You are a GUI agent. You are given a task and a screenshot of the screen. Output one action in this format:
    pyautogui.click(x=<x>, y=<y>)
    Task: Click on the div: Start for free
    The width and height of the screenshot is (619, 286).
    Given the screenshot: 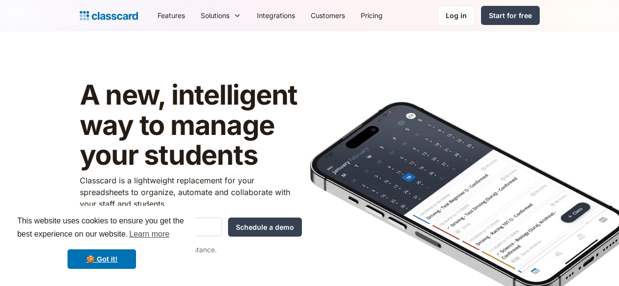 What is the action you would take?
    pyautogui.click(x=510, y=15)
    